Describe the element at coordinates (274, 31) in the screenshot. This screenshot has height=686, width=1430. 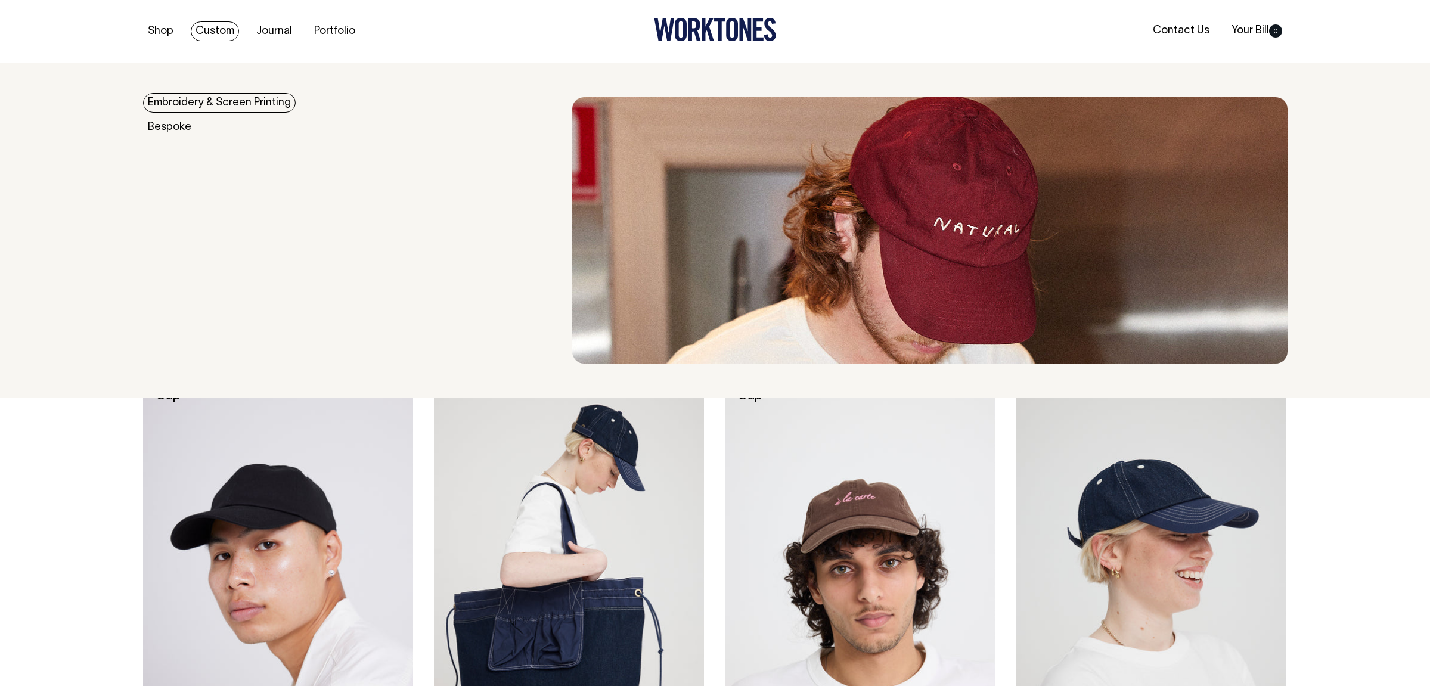
I see `a: Journal` at that location.